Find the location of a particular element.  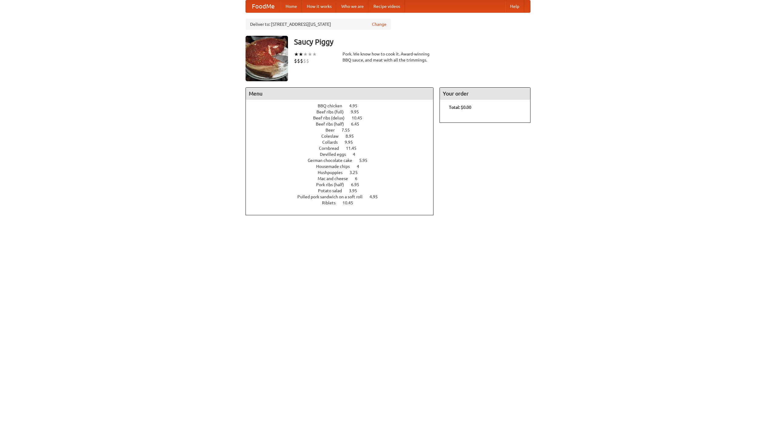

span: Beef ribs (half) is located at coordinates (333, 124).